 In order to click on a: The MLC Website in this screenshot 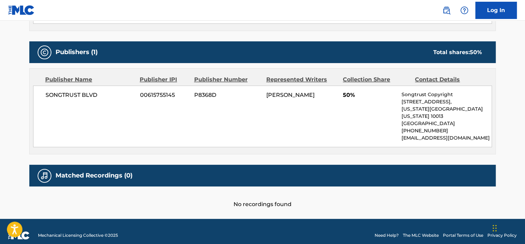, I will do `click(421, 236)`.